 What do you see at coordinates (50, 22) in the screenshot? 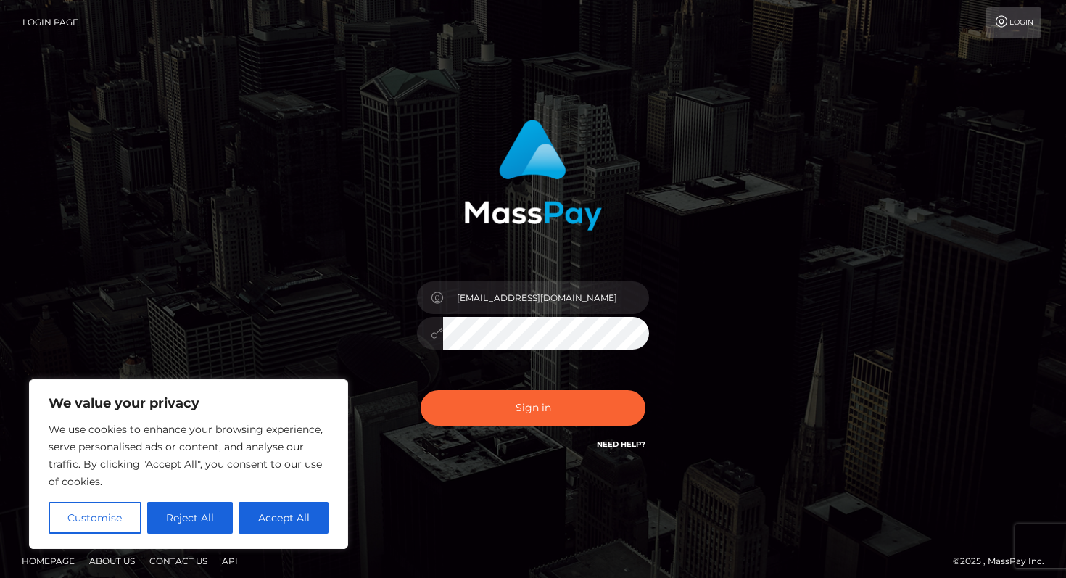
I see `a: Login Page` at bounding box center [50, 22].